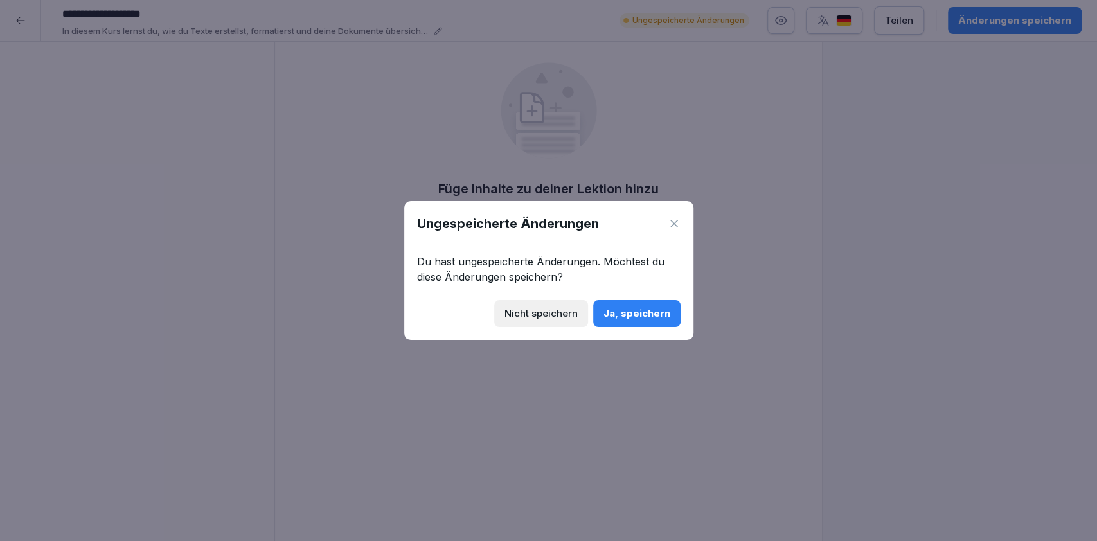 This screenshot has width=1097, height=541. Describe the element at coordinates (508, 224) in the screenshot. I see `h1: Ungespeicherte Änderungen` at that location.